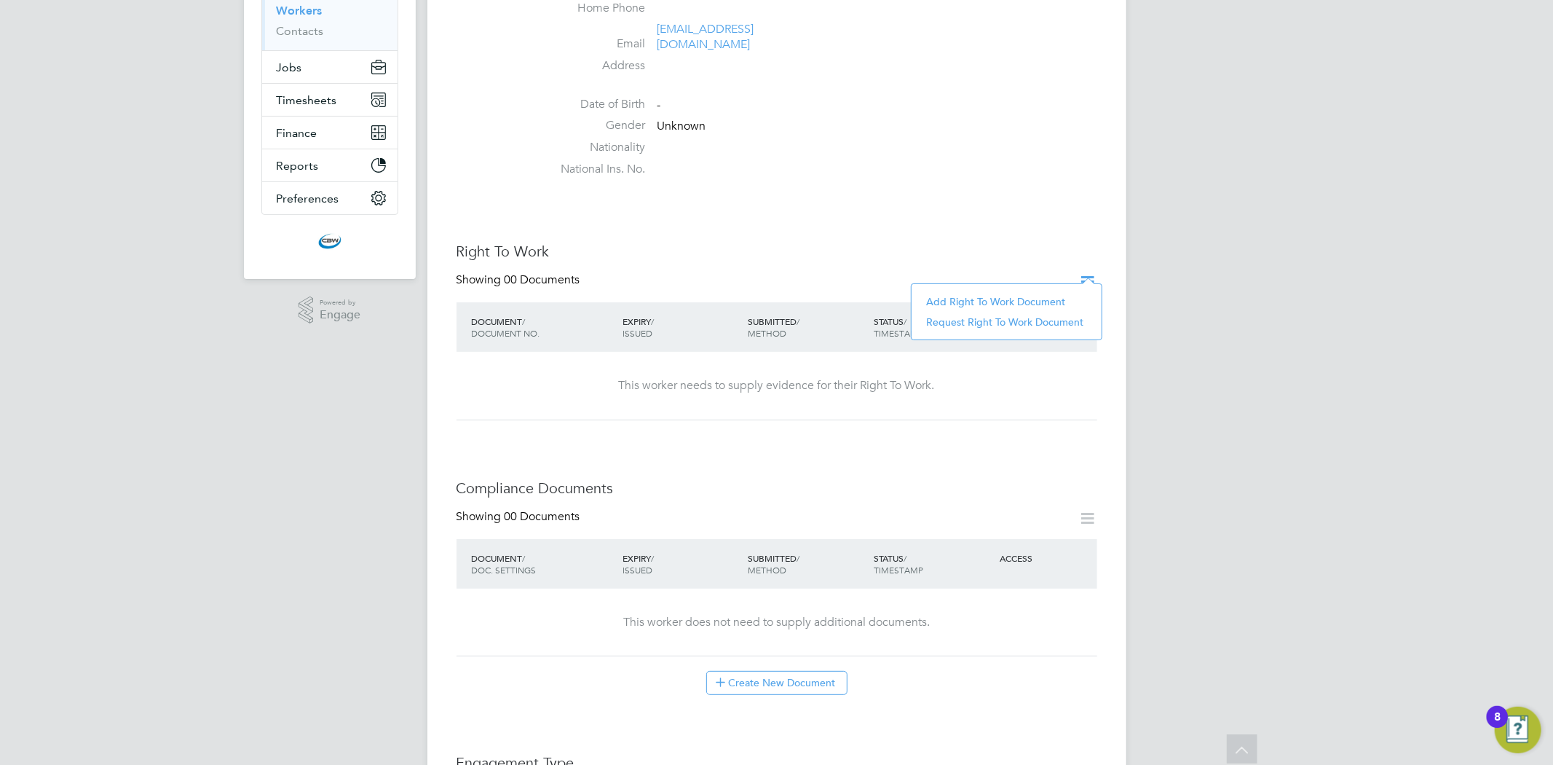  Describe the element at coordinates (330, 67) in the screenshot. I see `button: Jobs` at that location.